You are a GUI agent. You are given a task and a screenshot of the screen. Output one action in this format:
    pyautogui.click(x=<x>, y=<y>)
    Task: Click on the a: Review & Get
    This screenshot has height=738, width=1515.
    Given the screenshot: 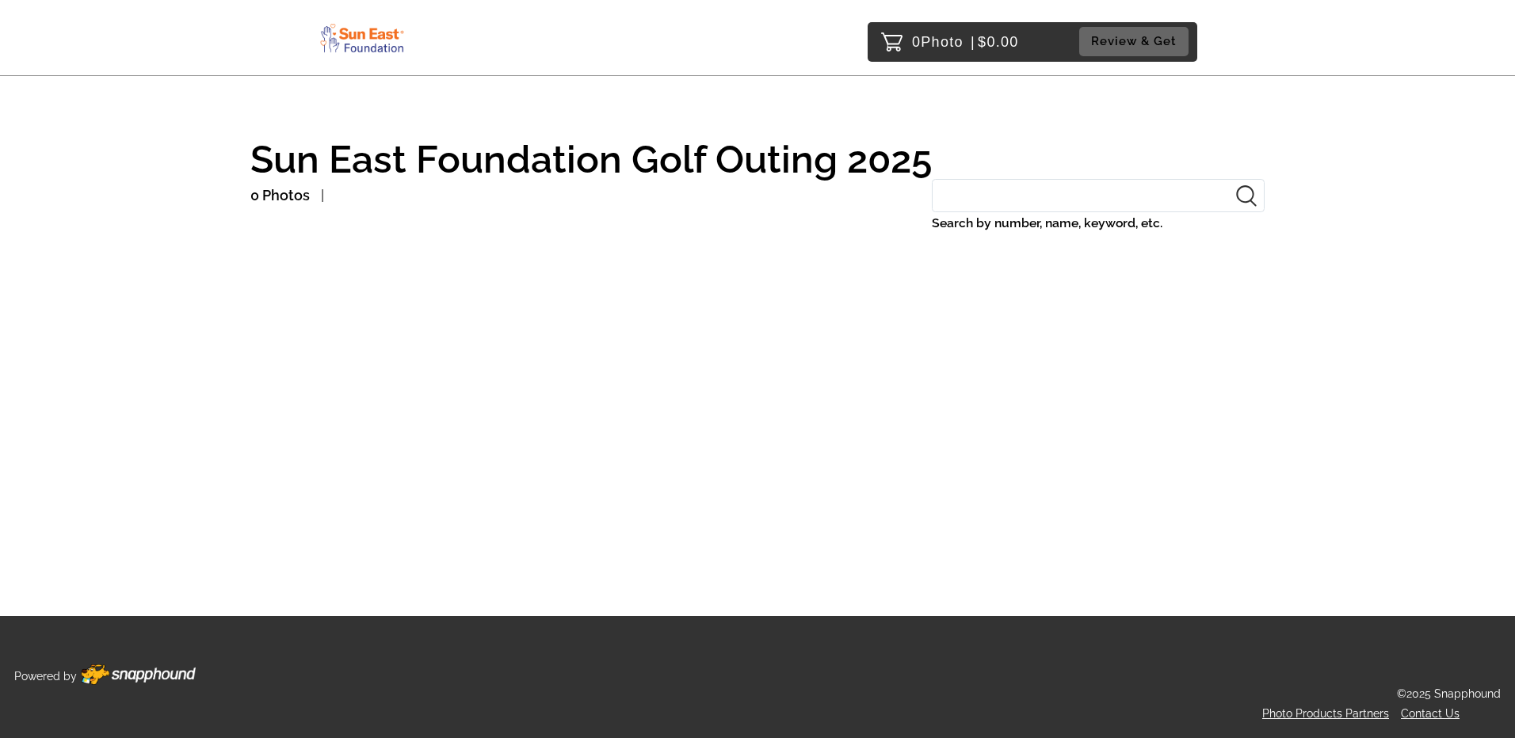 What is the action you would take?
    pyautogui.click(x=1136, y=41)
    